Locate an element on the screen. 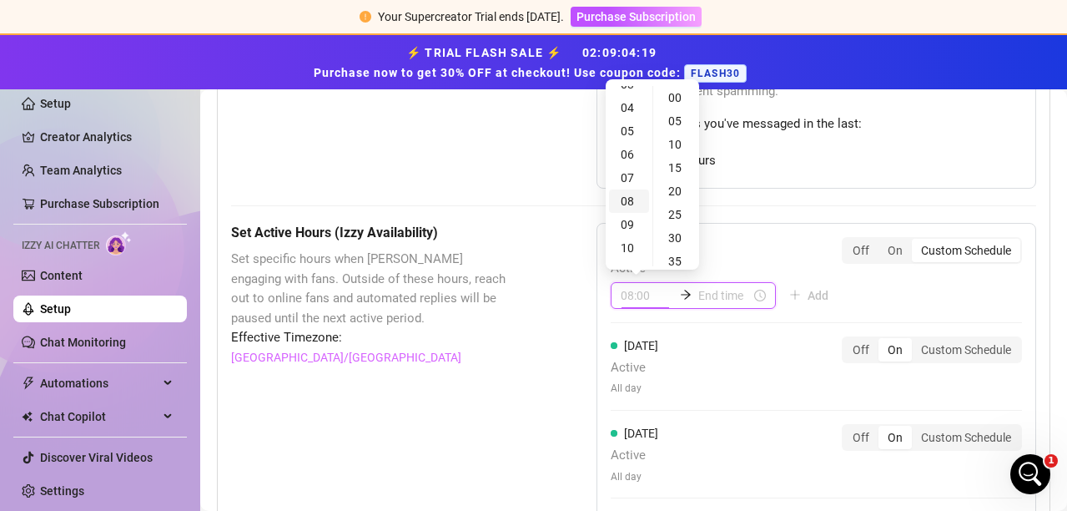 Image resolution: width=1067 pixels, height=511 pixels. div: 07 is located at coordinates (629, 178).